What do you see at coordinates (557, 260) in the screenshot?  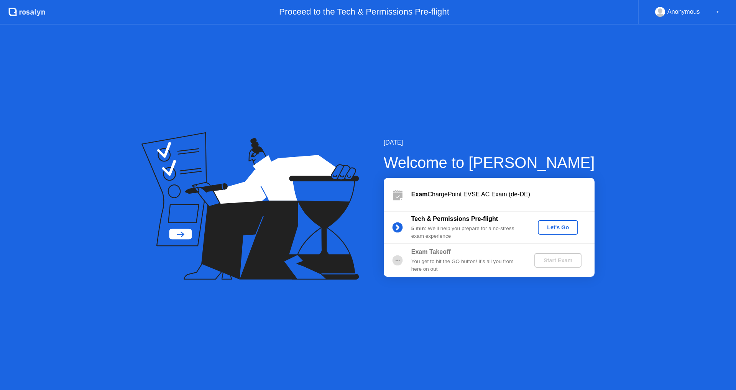 I see `button: Start Exam` at bounding box center [557, 260].